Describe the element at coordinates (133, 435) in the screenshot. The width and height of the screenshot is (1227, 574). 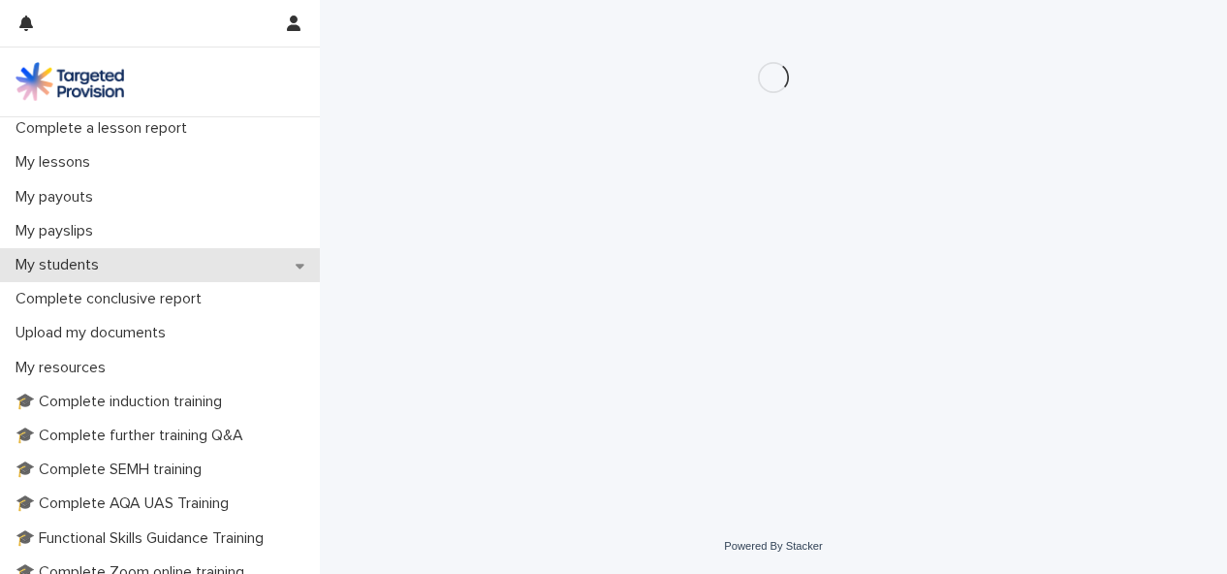
I see `p: 🎓 Complete further training Q&A` at that location.